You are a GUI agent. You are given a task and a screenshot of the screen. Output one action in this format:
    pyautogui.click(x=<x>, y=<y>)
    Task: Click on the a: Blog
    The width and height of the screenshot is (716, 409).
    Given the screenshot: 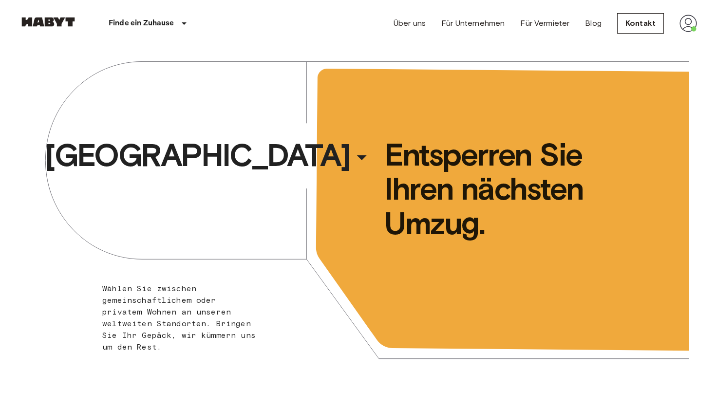 What is the action you would take?
    pyautogui.click(x=593, y=23)
    